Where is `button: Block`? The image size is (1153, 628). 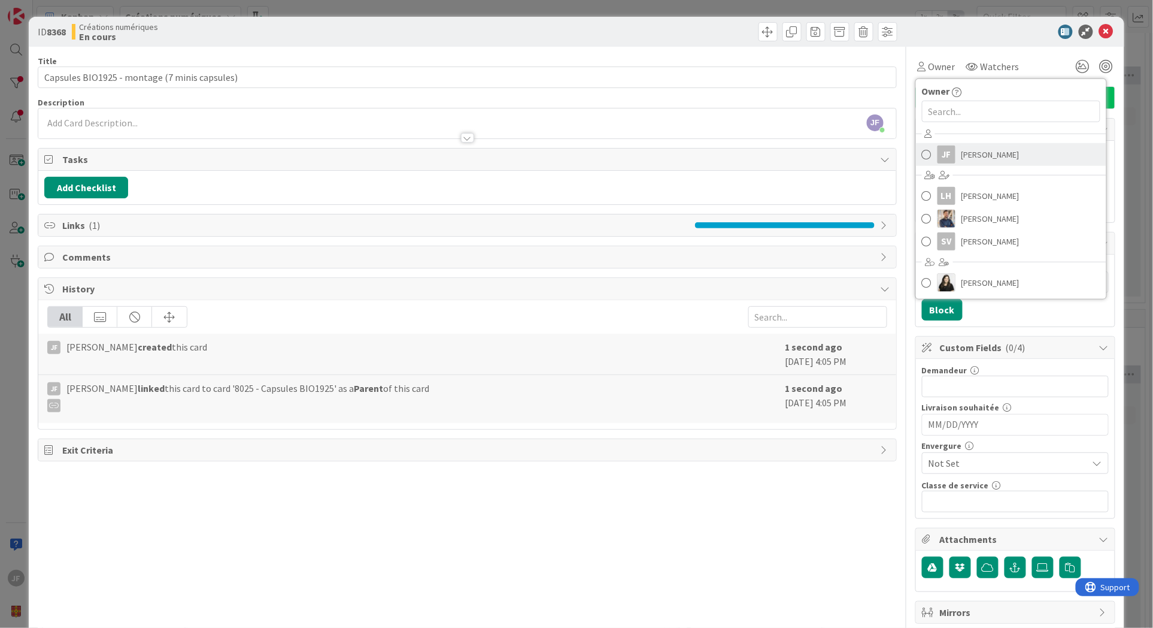 button: Block is located at coordinates (943, 310).